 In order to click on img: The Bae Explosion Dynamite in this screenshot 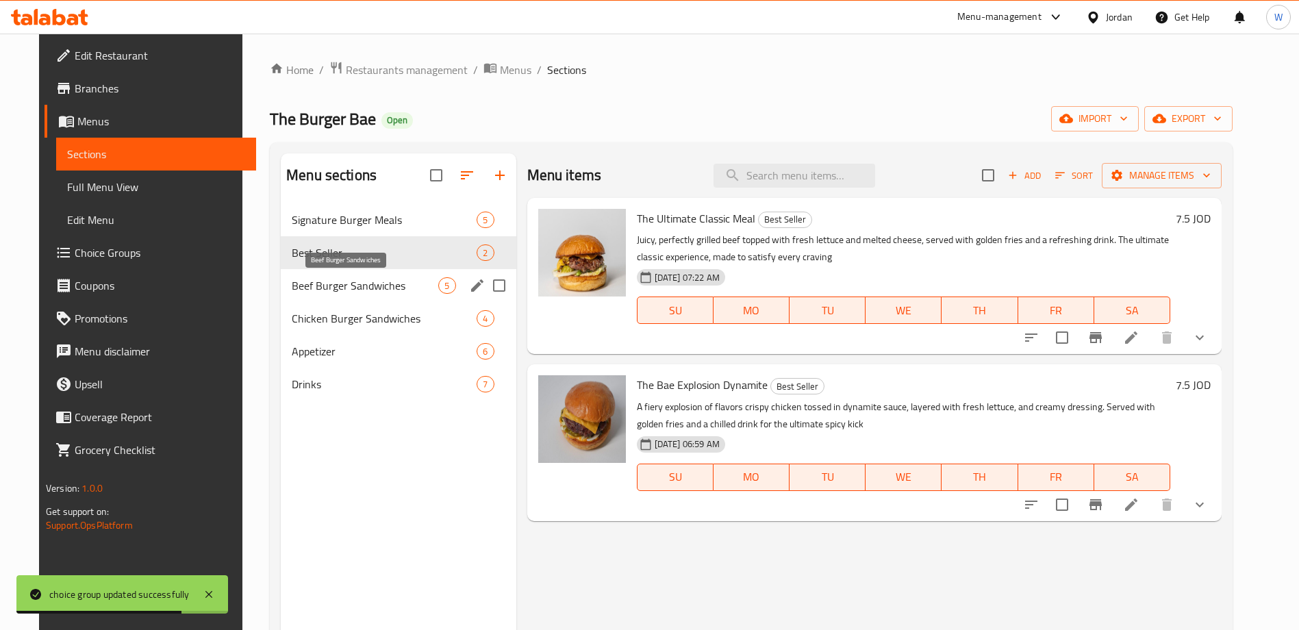, I will do `click(582, 419)`.